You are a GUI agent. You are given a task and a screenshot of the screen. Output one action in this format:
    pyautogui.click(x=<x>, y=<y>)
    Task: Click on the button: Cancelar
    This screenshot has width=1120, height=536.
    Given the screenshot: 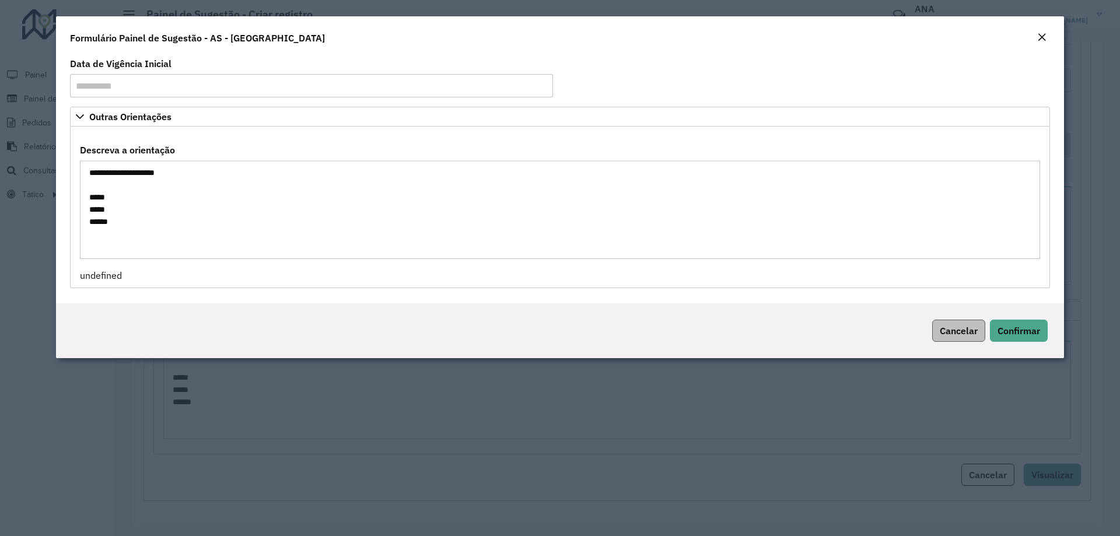 What is the action you would take?
    pyautogui.click(x=958, y=331)
    